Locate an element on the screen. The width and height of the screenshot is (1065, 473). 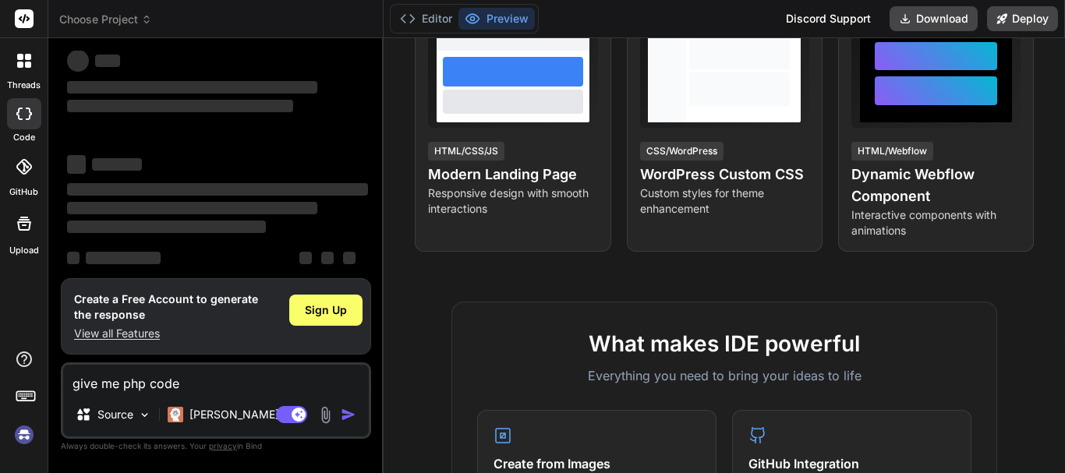
h4: Create from Images is located at coordinates (596, 464).